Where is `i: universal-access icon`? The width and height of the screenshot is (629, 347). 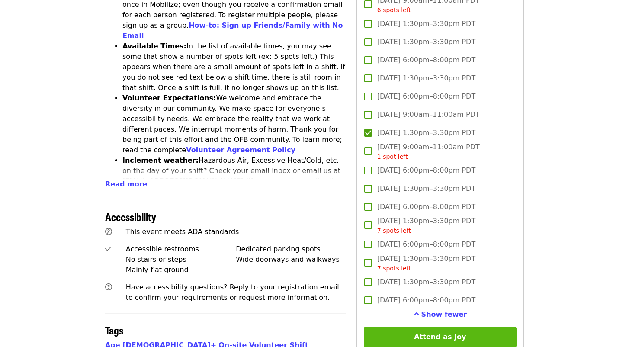 i: universal-access icon is located at coordinates (109, 232).